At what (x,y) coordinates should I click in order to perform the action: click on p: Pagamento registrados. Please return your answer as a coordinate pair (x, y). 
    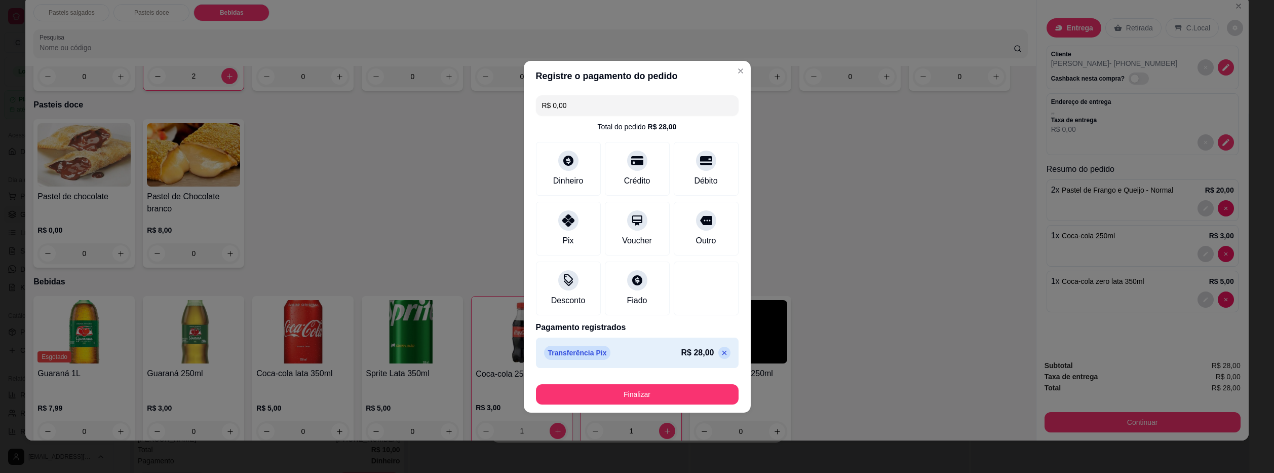
    Looking at the image, I should click on (637, 327).